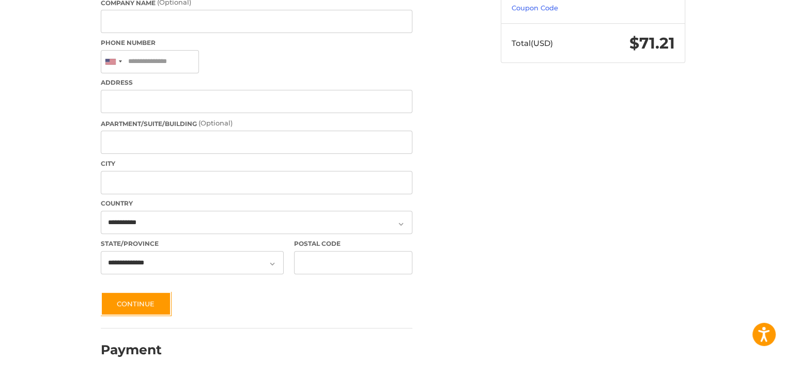  Describe the element at coordinates (353, 244) in the screenshot. I see `label: Postal Code` at that location.